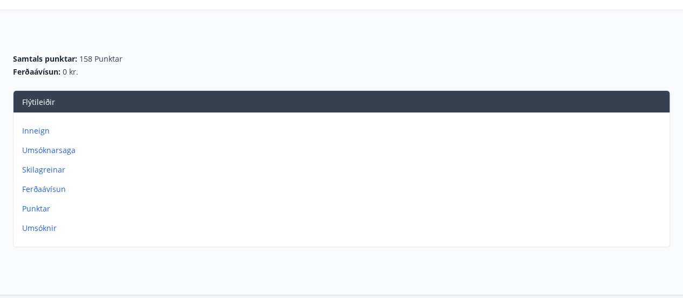  Describe the element at coordinates (70, 72) in the screenshot. I see `span: 0 kr.` at that location.